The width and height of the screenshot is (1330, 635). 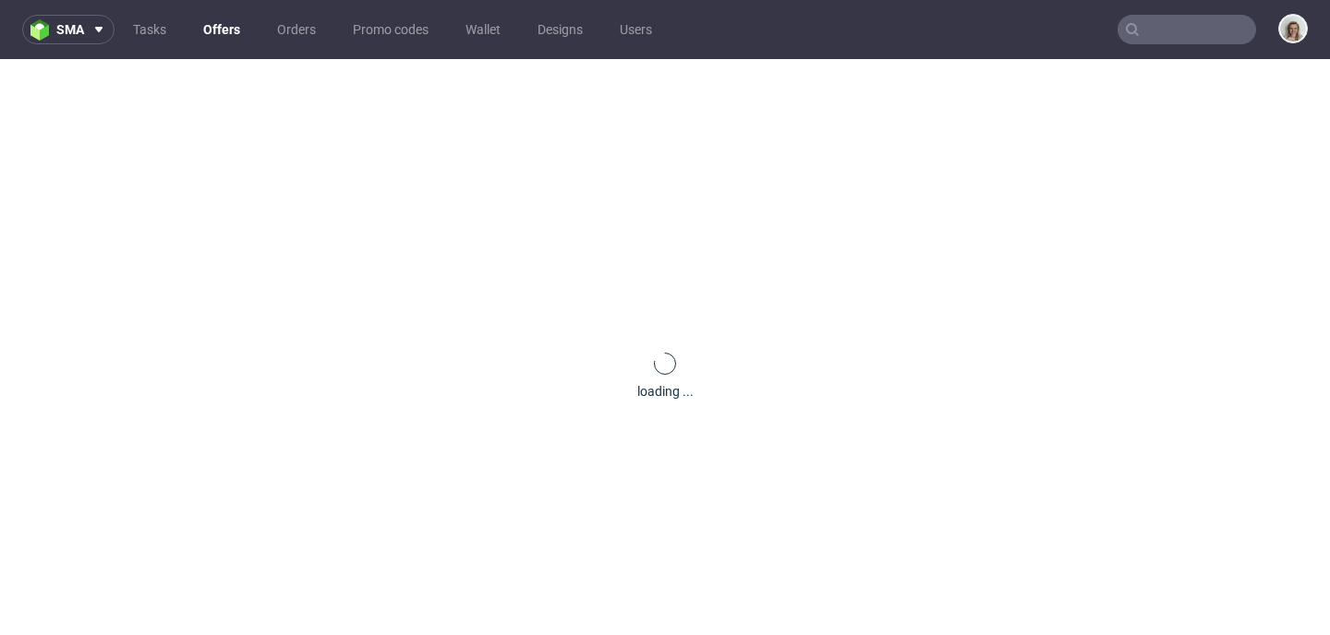 What do you see at coordinates (70, 30) in the screenshot?
I see `span: sma` at bounding box center [70, 30].